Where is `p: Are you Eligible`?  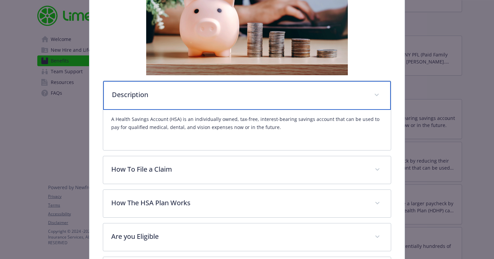 p: Are you Eligible is located at coordinates (239, 236).